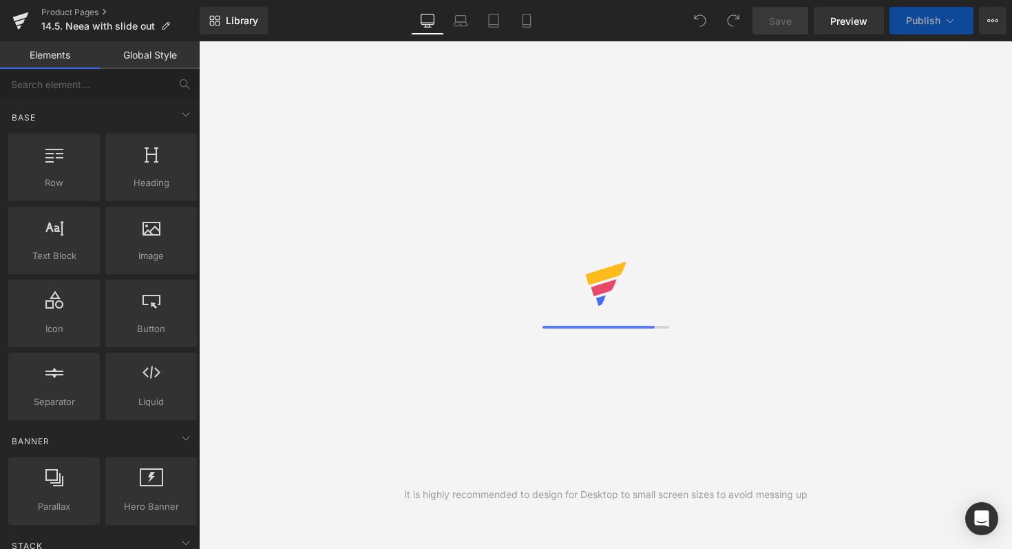 This screenshot has width=1012, height=549. Describe the element at coordinates (233, 21) in the screenshot. I see `a: New Library` at that location.